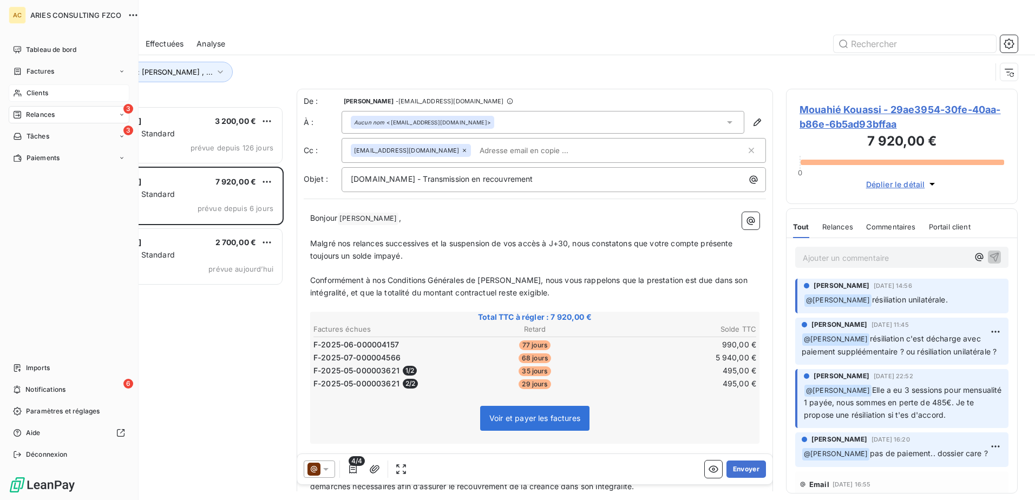  Describe the element at coordinates (895, 184) in the screenshot. I see `span: Déplier le détail` at that location.